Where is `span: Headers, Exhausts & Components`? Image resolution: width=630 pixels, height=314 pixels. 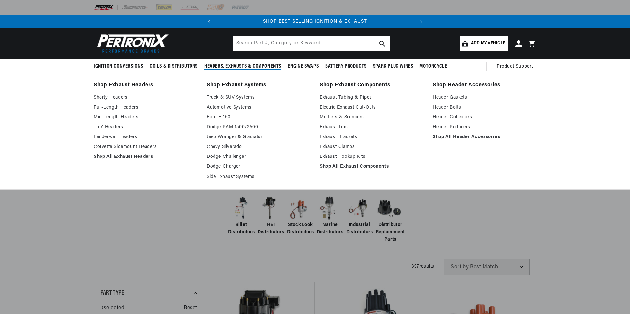 span: Headers, Exhausts & Components is located at coordinates (243, 66).